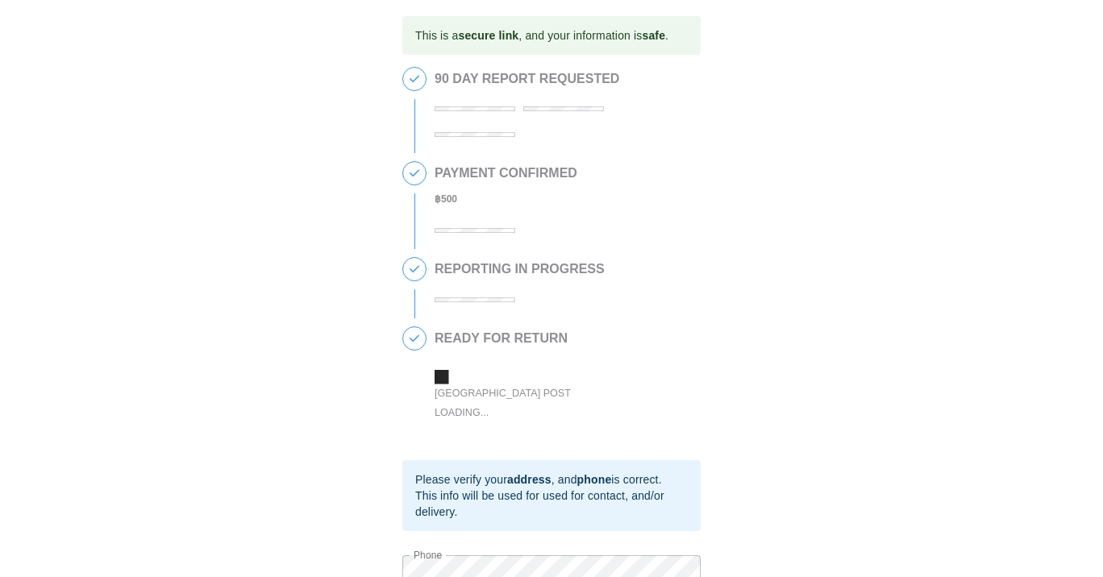 This screenshot has width=1103, height=577. What do you see at coordinates (488, 35) in the screenshot?
I see `b: secure link` at bounding box center [488, 35].